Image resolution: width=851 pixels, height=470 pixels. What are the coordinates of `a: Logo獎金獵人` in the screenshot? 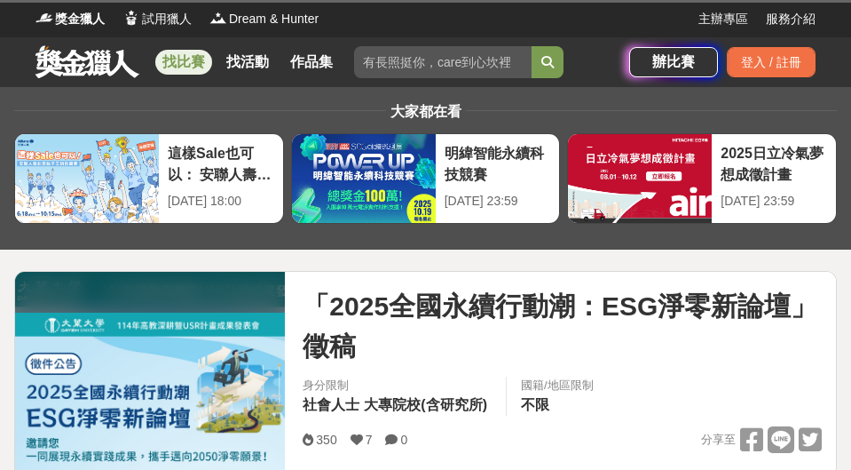 It's located at (70, 19).